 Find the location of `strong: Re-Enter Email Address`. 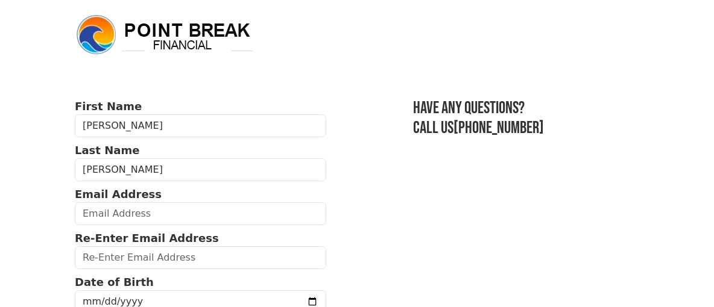

strong: Re-Enter Email Address is located at coordinates (146, 238).